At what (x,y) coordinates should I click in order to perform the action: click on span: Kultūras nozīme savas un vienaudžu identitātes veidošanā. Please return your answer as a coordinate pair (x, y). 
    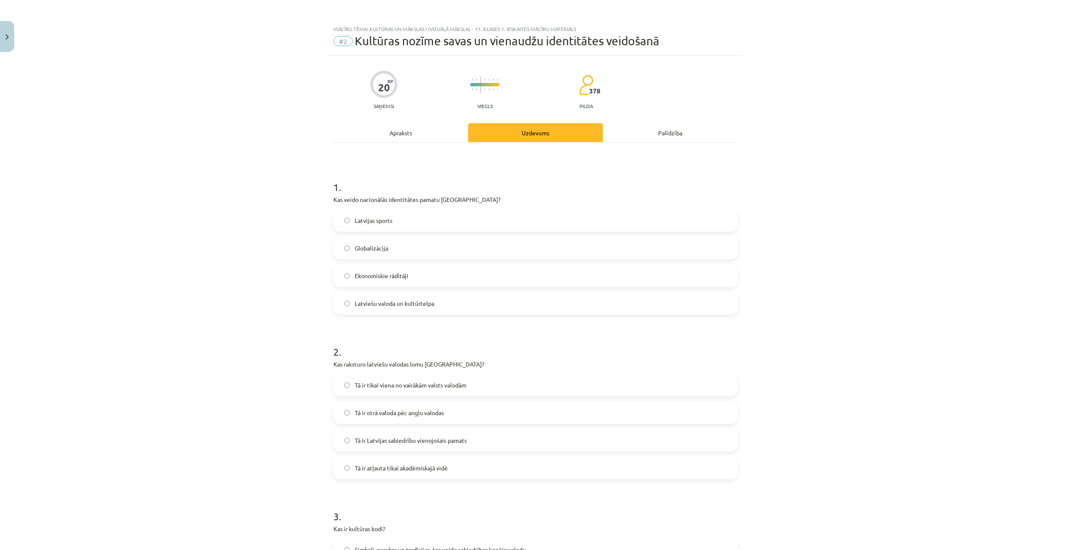
    Looking at the image, I should click on (507, 41).